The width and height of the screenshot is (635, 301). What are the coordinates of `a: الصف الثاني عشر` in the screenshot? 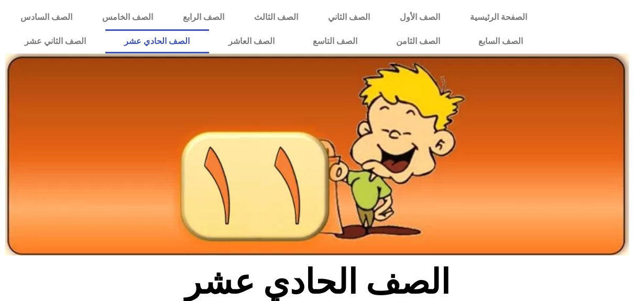 It's located at (55, 41).